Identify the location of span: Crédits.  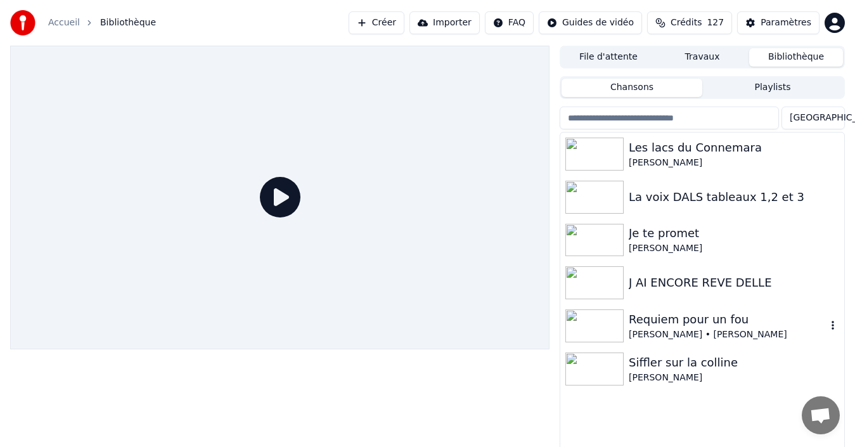
(686, 23).